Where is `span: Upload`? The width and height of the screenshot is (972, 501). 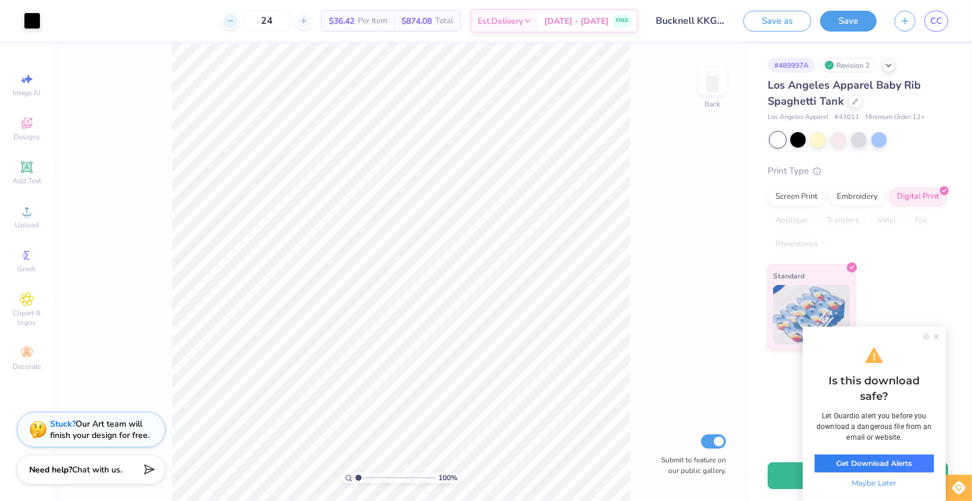
span: Upload is located at coordinates (27, 225).